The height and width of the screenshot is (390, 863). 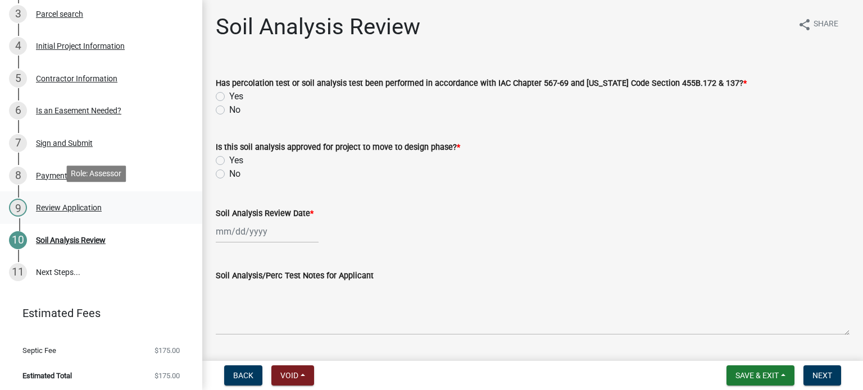 What do you see at coordinates (71, 240) in the screenshot?
I see `div: Soil Analysis Review` at bounding box center [71, 240].